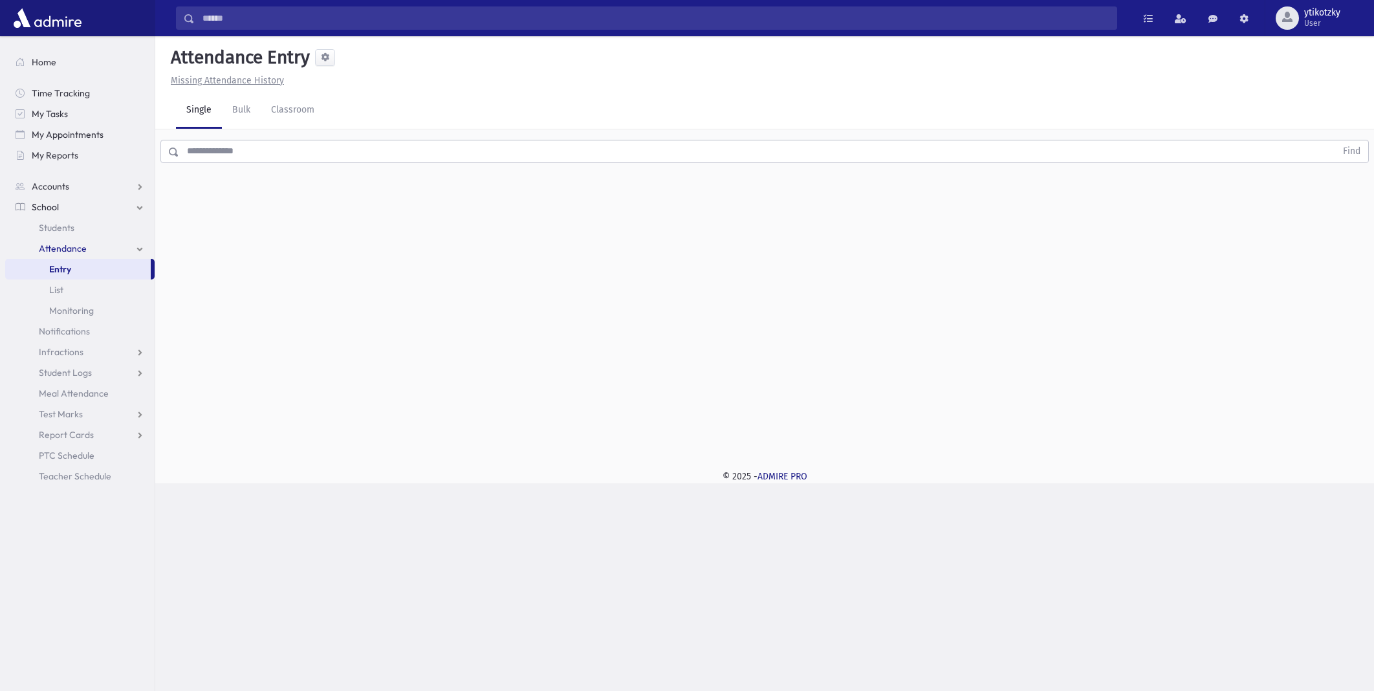 The image size is (1374, 691). Describe the element at coordinates (56, 290) in the screenshot. I see `span: List` at that location.